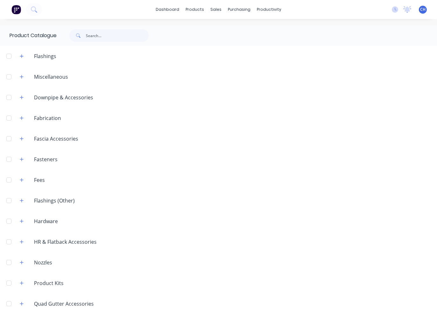 This screenshot has width=437, height=312. I want to click on div: HR & Flatback Accessories, so click(65, 242).